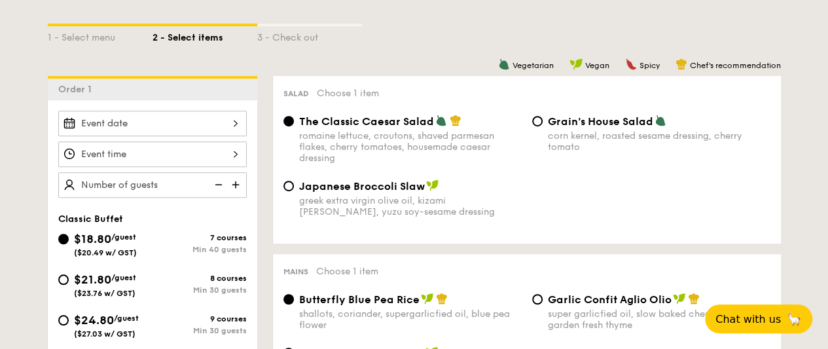 The width and height of the screenshot is (828, 349). Describe the element at coordinates (217, 185) in the screenshot. I see `img: icon-reduce.1d2dbef1.svg` at that location.